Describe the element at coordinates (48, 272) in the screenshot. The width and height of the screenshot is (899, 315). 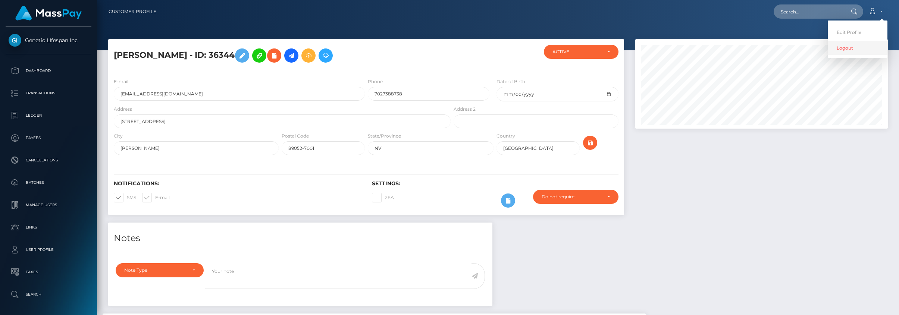
I see `a: Taxes` at that location.